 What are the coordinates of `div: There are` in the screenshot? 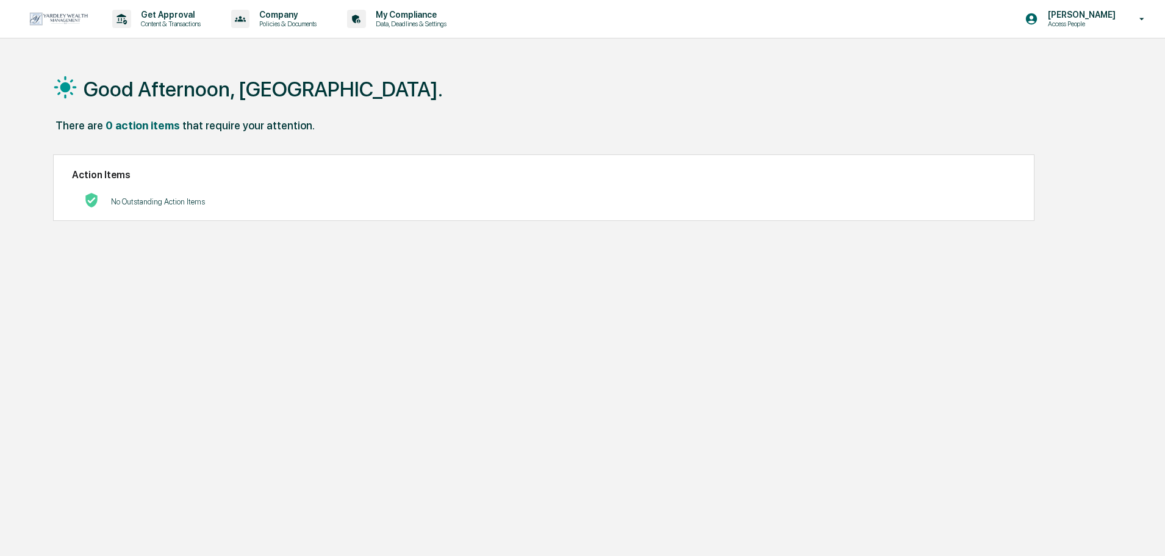 It's located at (79, 125).